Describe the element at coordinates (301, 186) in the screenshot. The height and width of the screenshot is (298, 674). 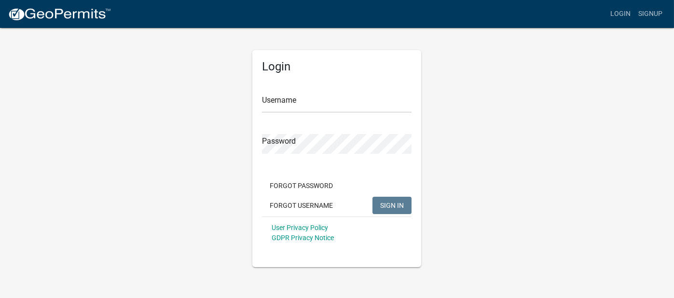
I see `button: Forgot Password` at that location.